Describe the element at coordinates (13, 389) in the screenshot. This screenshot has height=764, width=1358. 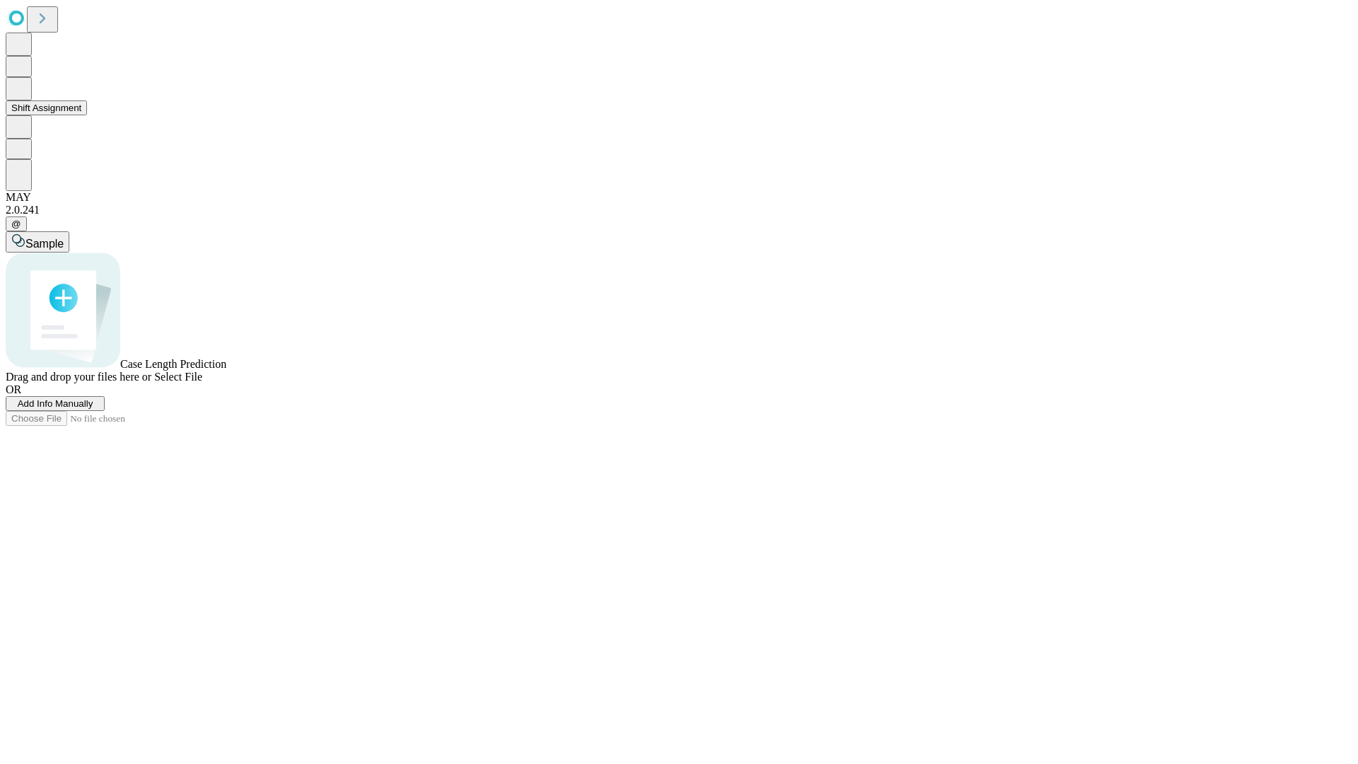
I see `span: OR` at that location.